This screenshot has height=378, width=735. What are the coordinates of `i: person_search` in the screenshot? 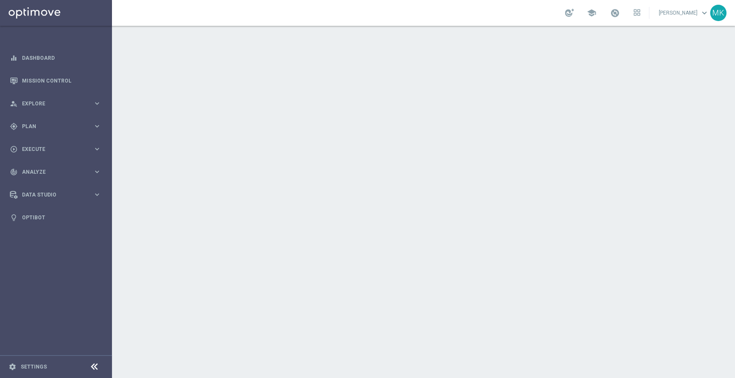 It's located at (14, 104).